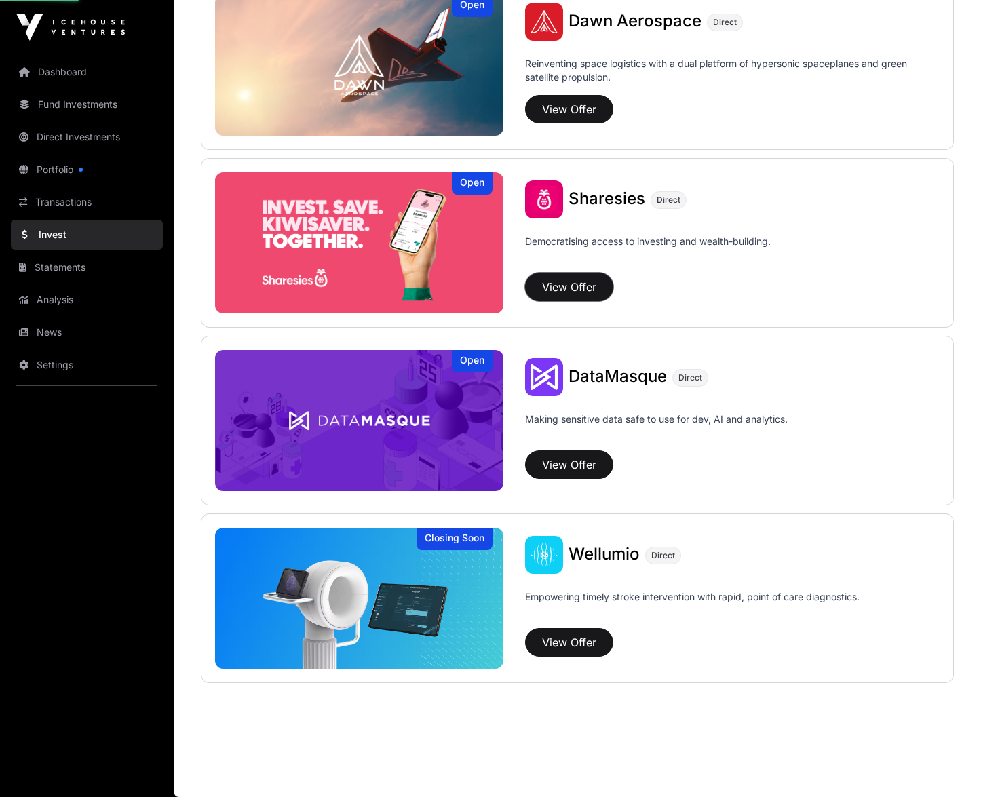 The width and height of the screenshot is (981, 797). I want to click on p: Democratising access to investing and wealth-building., so click(648, 251).